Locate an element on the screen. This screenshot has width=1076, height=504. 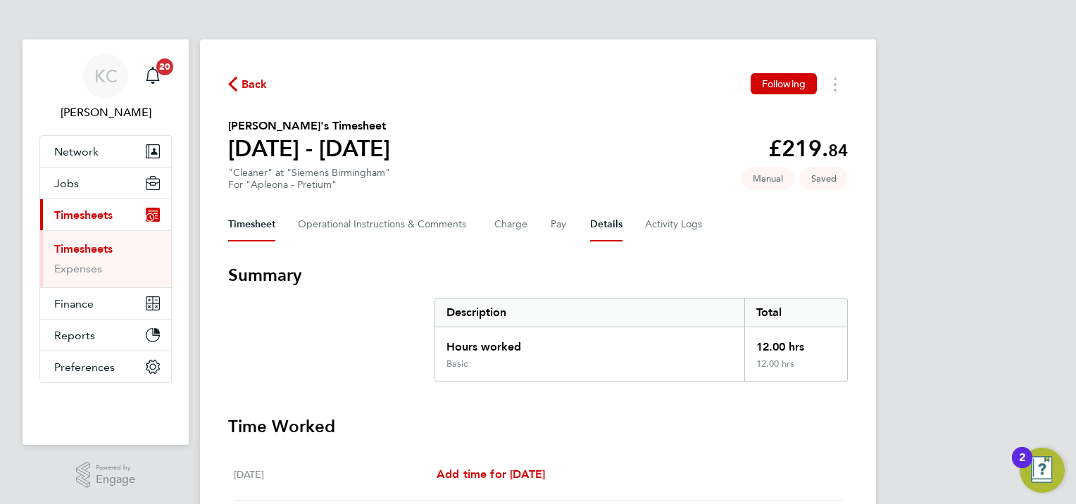
button: Network is located at coordinates (106, 151).